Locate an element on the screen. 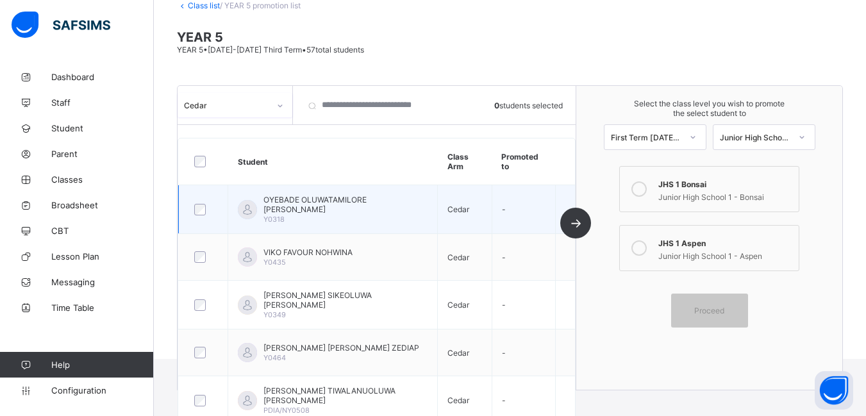 The image size is (866, 416). div: JHS 1 Bonsai is located at coordinates (725, 183).